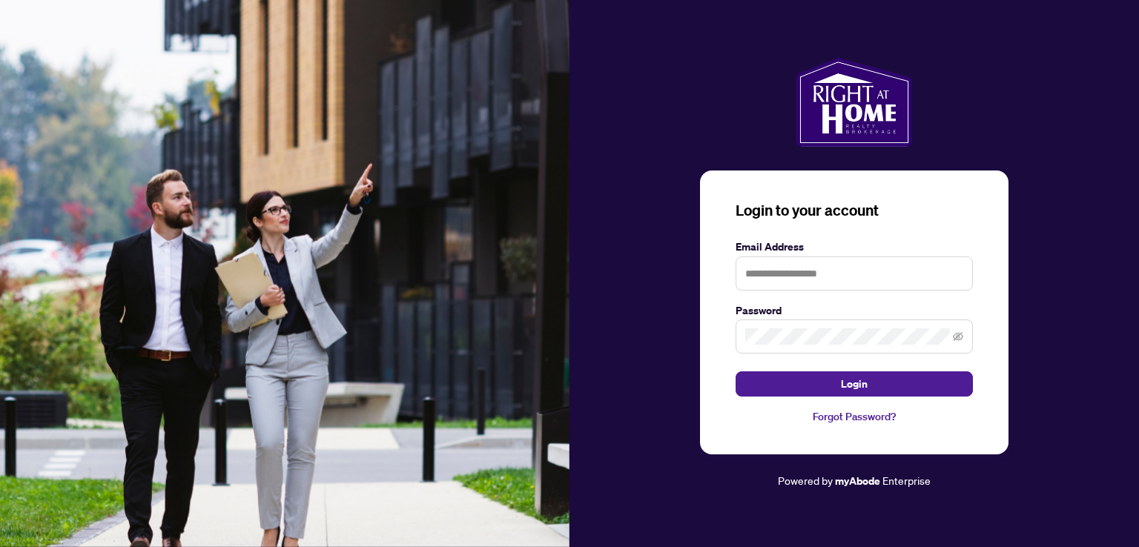 The height and width of the screenshot is (547, 1139). Describe the element at coordinates (853, 102) in the screenshot. I see `img: ma-logo` at that location.